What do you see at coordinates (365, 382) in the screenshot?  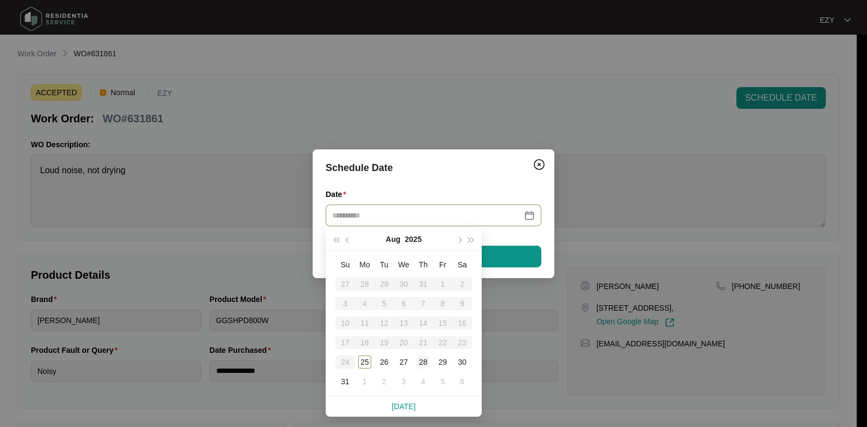 I see `div: 1` at bounding box center [365, 382].